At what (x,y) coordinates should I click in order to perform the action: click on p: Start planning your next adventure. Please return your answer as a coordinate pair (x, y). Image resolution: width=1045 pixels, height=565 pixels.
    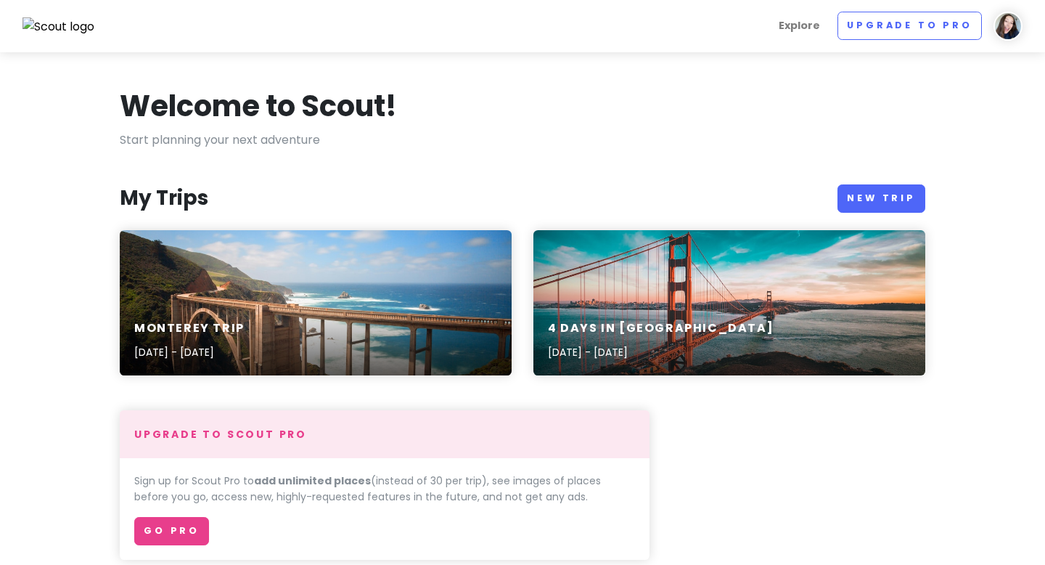
    Looking at the image, I should click on (522, 140).